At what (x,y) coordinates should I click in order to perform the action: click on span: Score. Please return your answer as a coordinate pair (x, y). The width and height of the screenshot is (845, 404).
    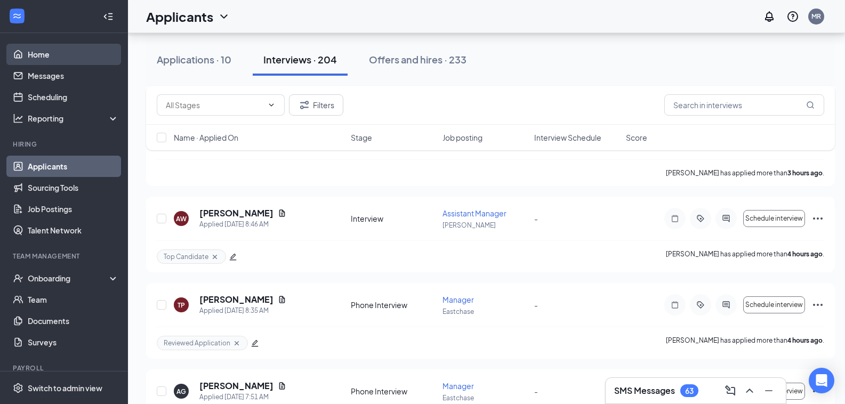
    Looking at the image, I should click on (637, 138).